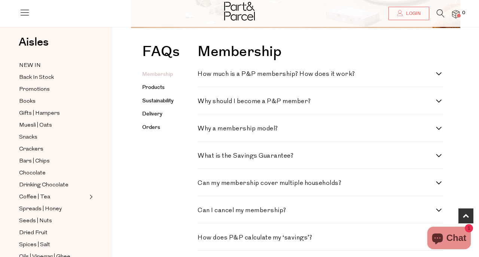  Describe the element at coordinates (33, 233) in the screenshot. I see `span: Dried Fruit` at that location.